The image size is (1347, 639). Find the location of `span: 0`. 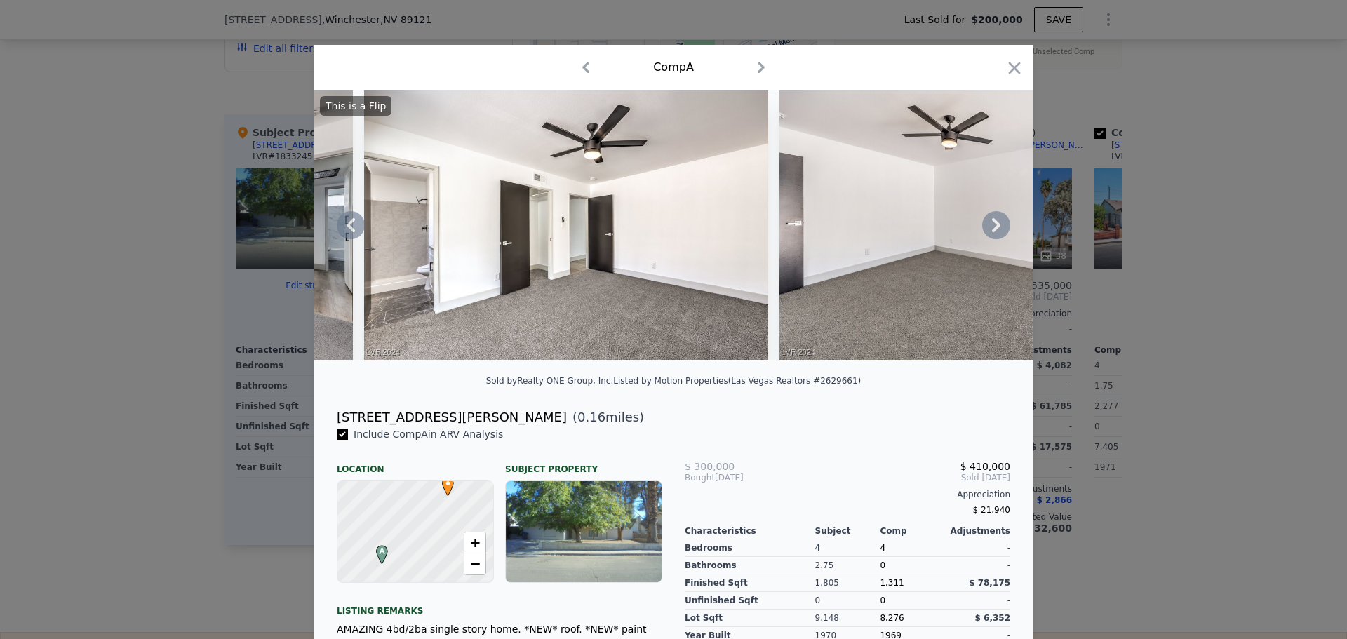

span: 0 is located at coordinates (882, 600).